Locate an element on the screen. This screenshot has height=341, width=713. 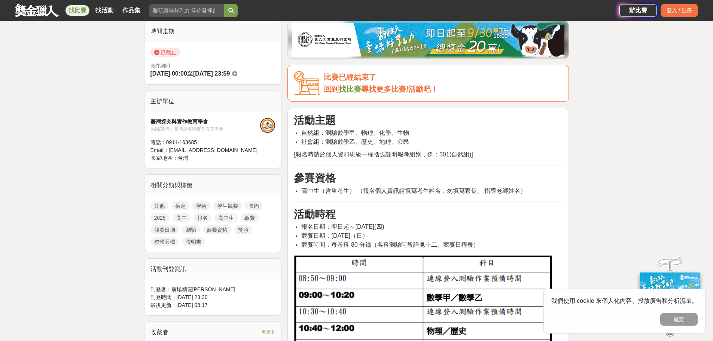
a: 測驗 is located at coordinates (191, 230).